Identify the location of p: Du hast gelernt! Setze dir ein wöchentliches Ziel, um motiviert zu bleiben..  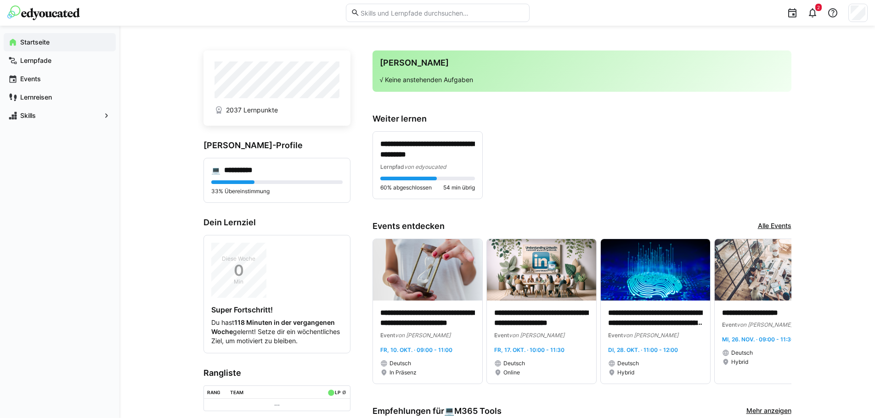
(277, 332).